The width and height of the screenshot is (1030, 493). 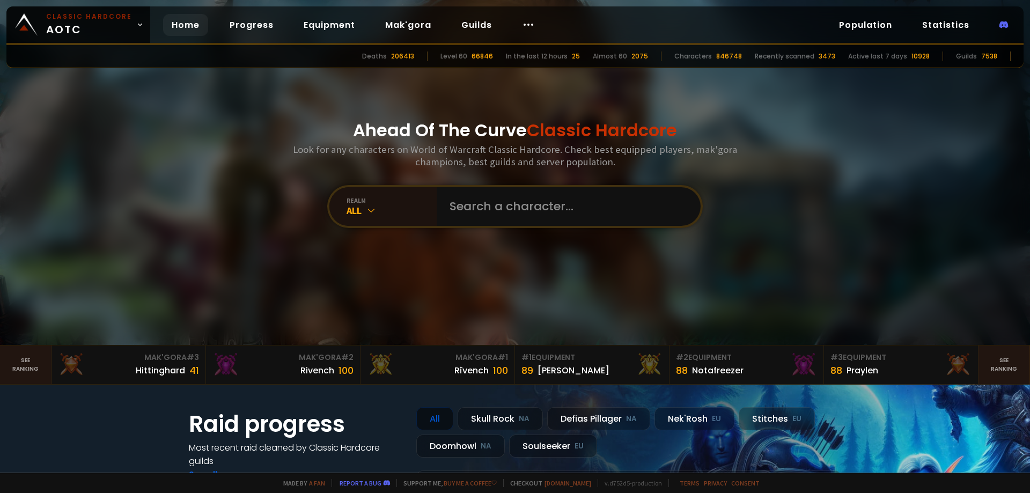 What do you see at coordinates (945, 25) in the screenshot?
I see `a: Statistics` at bounding box center [945, 25].